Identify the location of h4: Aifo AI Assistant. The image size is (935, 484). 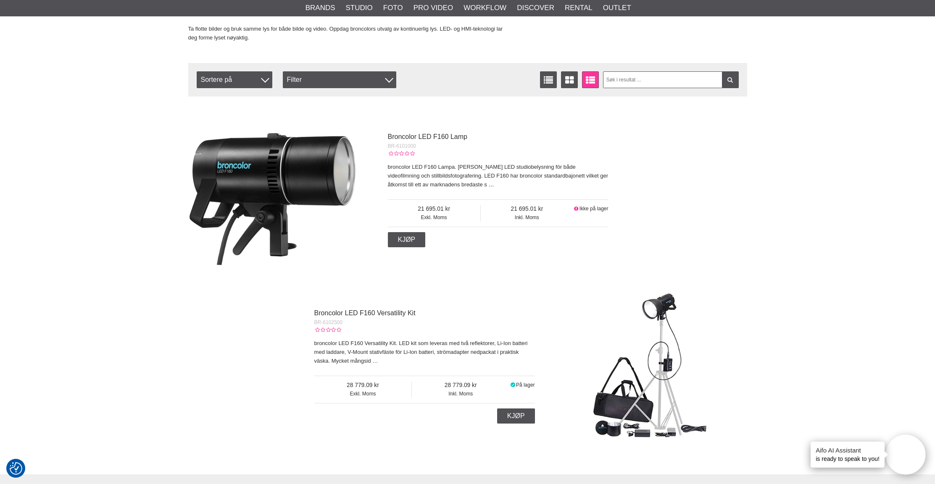
(847, 450).